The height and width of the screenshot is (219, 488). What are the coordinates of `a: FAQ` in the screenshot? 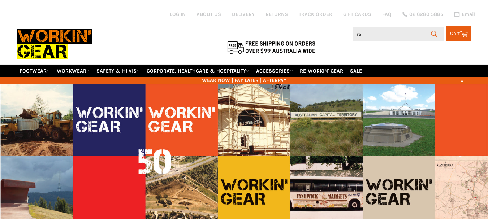 It's located at (387, 14).